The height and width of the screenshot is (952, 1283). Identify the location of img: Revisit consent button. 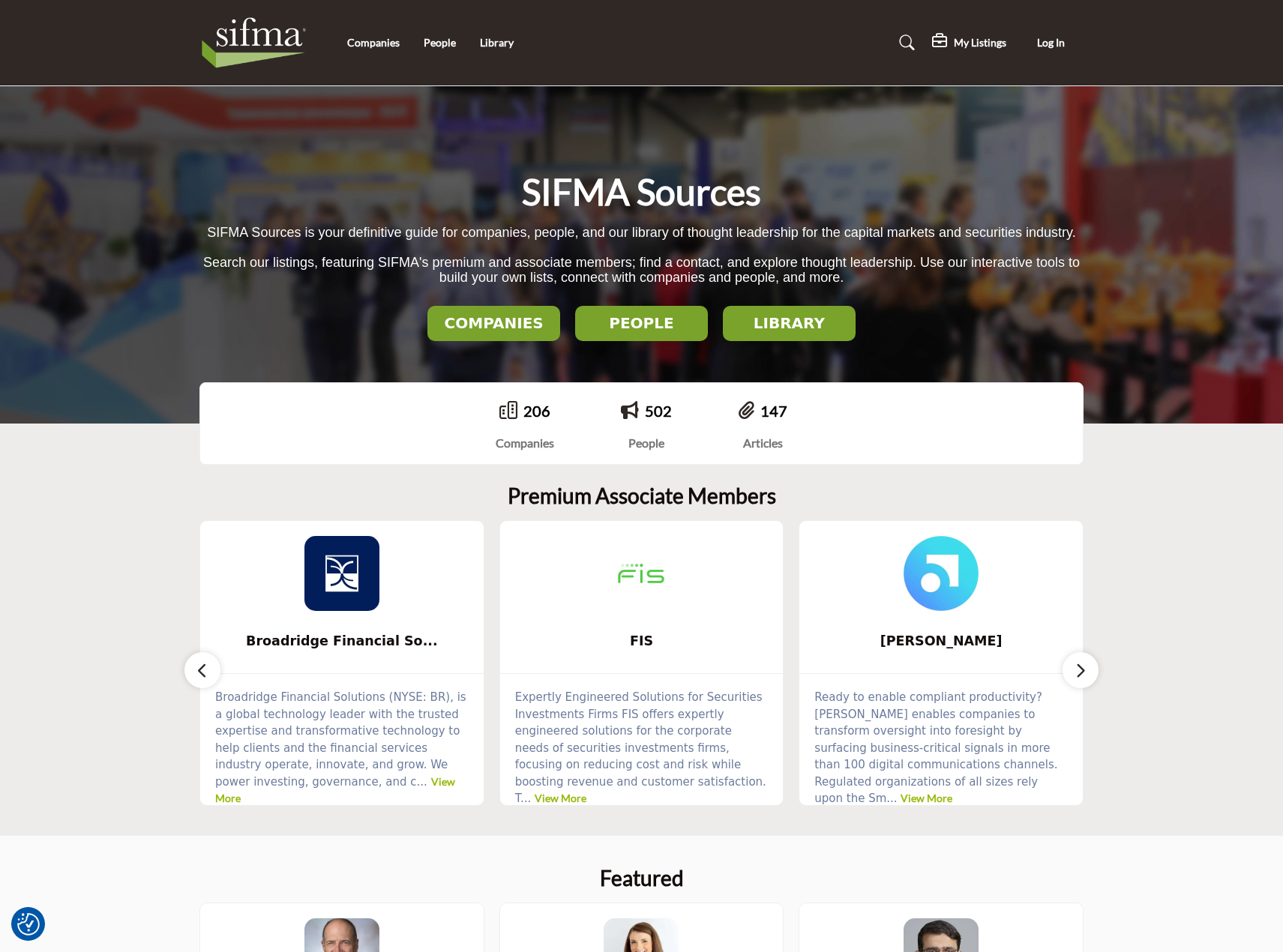
(28, 924).